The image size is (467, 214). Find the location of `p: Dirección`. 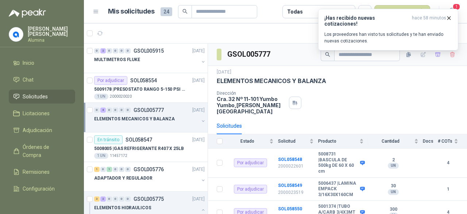

p: Dirección is located at coordinates (252, 93).